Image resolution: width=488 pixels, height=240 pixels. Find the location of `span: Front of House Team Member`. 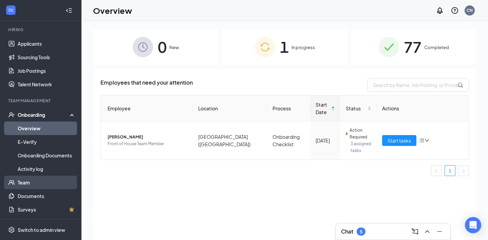

span: Front of House Team Member is located at coordinates (147, 144).